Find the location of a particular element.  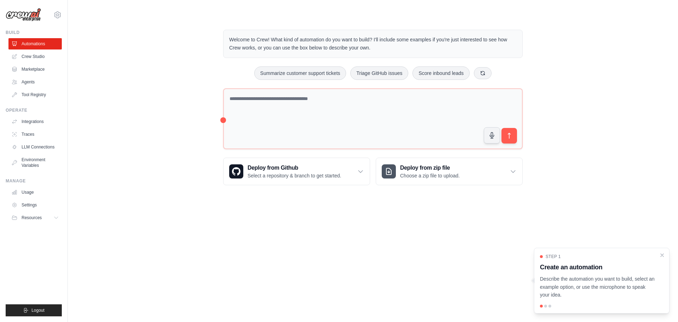

div: Operate is located at coordinates (34, 110).